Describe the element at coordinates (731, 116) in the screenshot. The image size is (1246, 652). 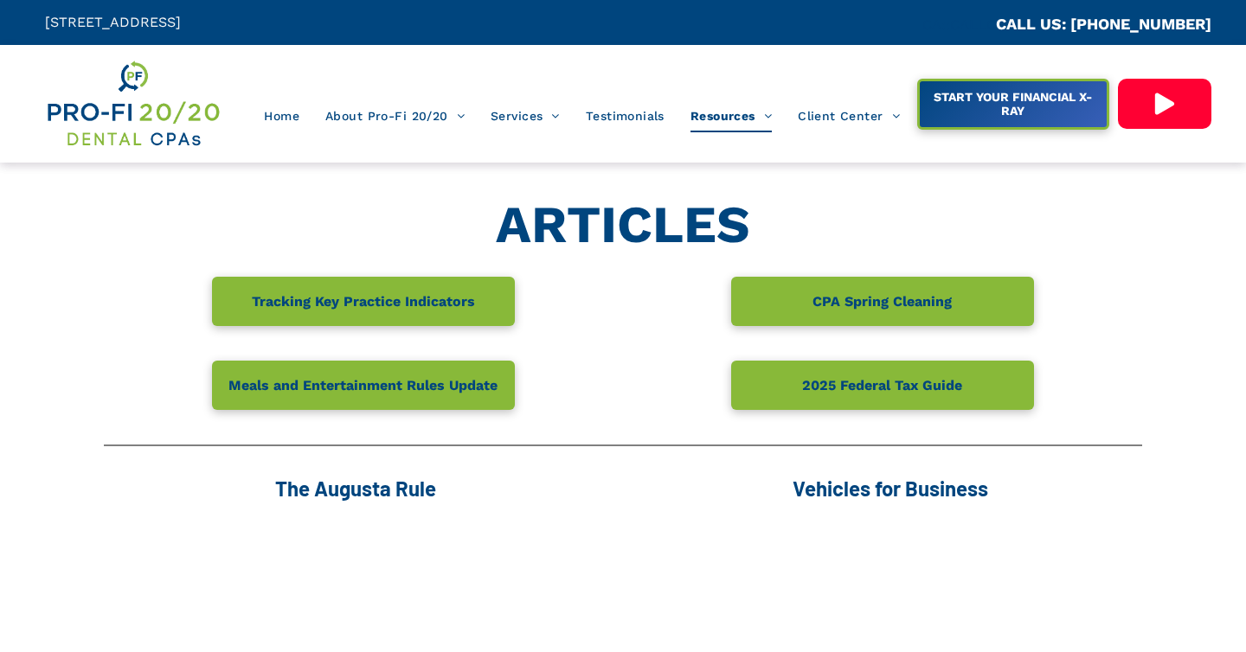
I see `a: Resources` at that location.